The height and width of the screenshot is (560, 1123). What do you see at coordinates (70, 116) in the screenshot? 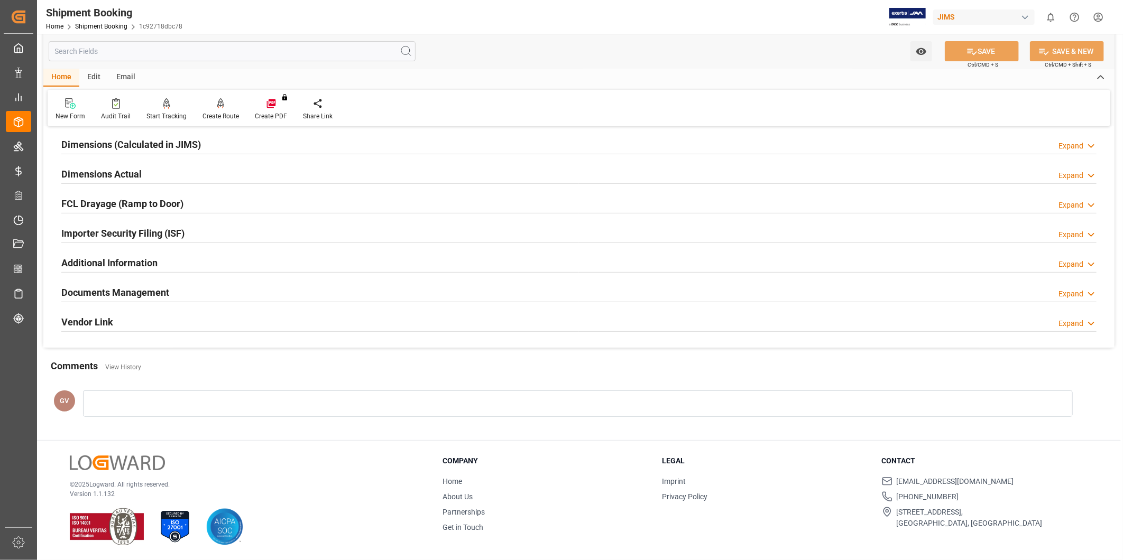
I see `div: New Form` at bounding box center [70, 116].